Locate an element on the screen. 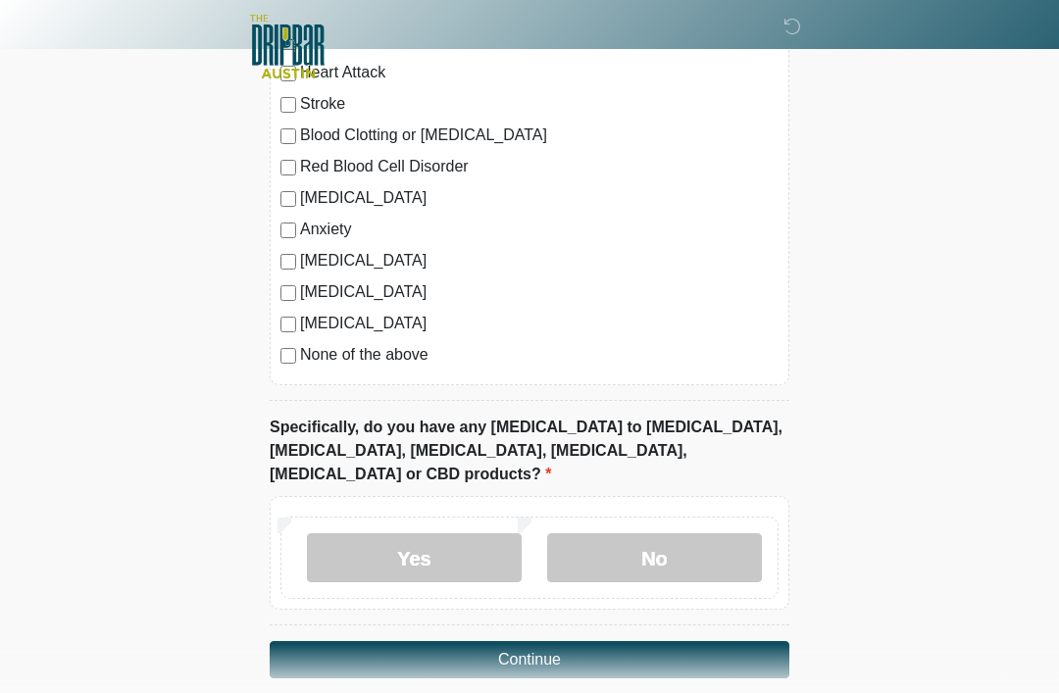  input: Stroke is located at coordinates (288, 105).